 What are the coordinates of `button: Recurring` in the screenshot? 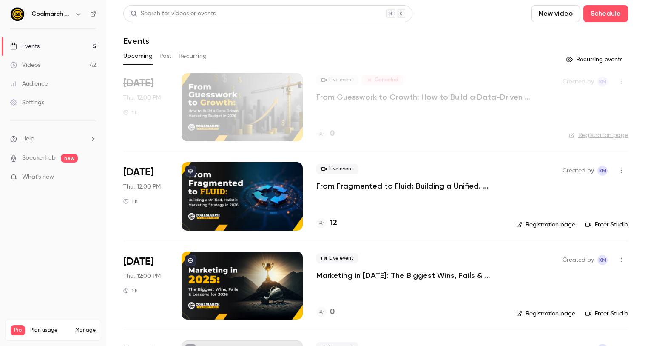 It's located at (193, 56).